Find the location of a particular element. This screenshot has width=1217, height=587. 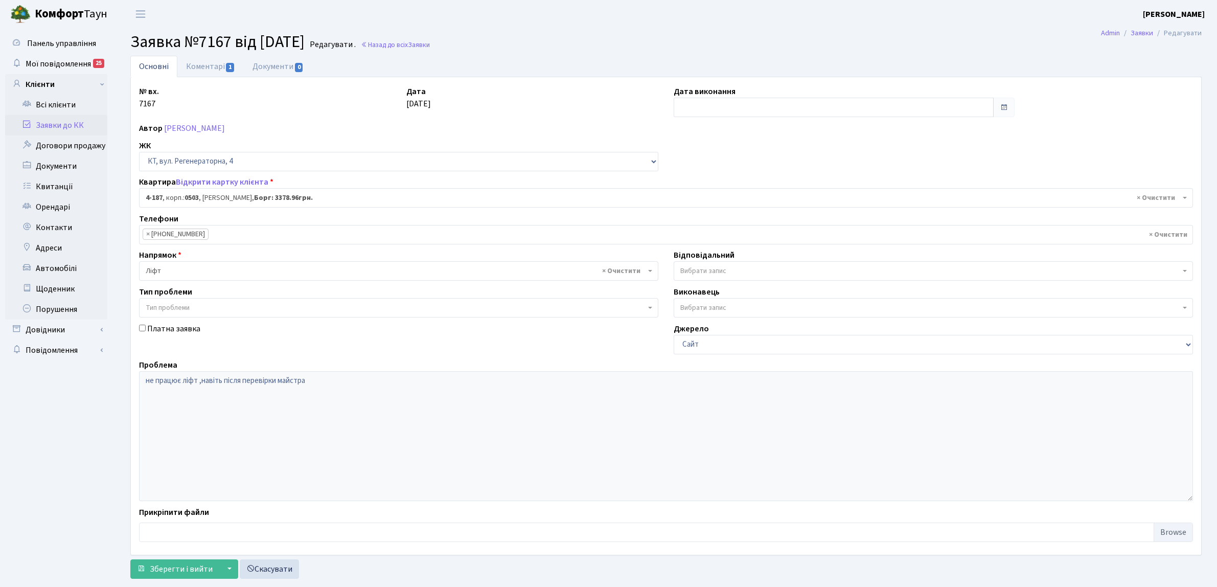

div: 7167 is located at coordinates (265, 101).